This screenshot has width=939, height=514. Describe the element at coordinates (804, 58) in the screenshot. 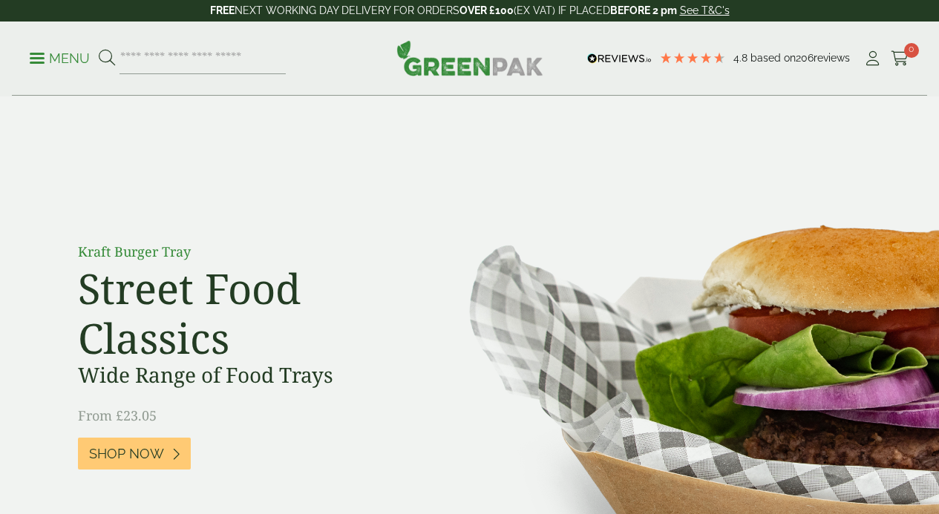

I see `span: 206` at that location.